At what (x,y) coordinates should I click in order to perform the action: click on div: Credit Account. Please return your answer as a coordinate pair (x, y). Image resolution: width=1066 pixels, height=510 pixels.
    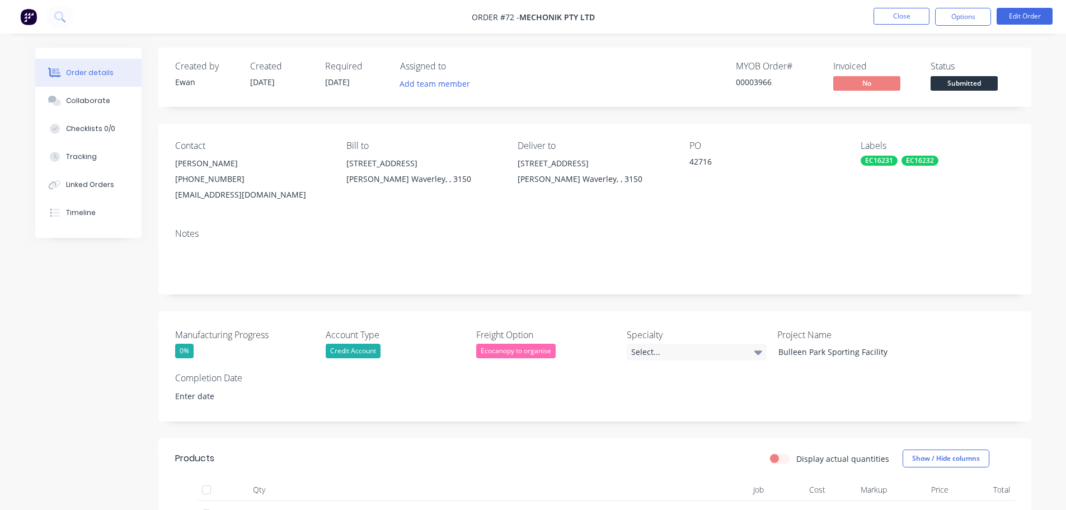
    Looking at the image, I should click on (353, 351).